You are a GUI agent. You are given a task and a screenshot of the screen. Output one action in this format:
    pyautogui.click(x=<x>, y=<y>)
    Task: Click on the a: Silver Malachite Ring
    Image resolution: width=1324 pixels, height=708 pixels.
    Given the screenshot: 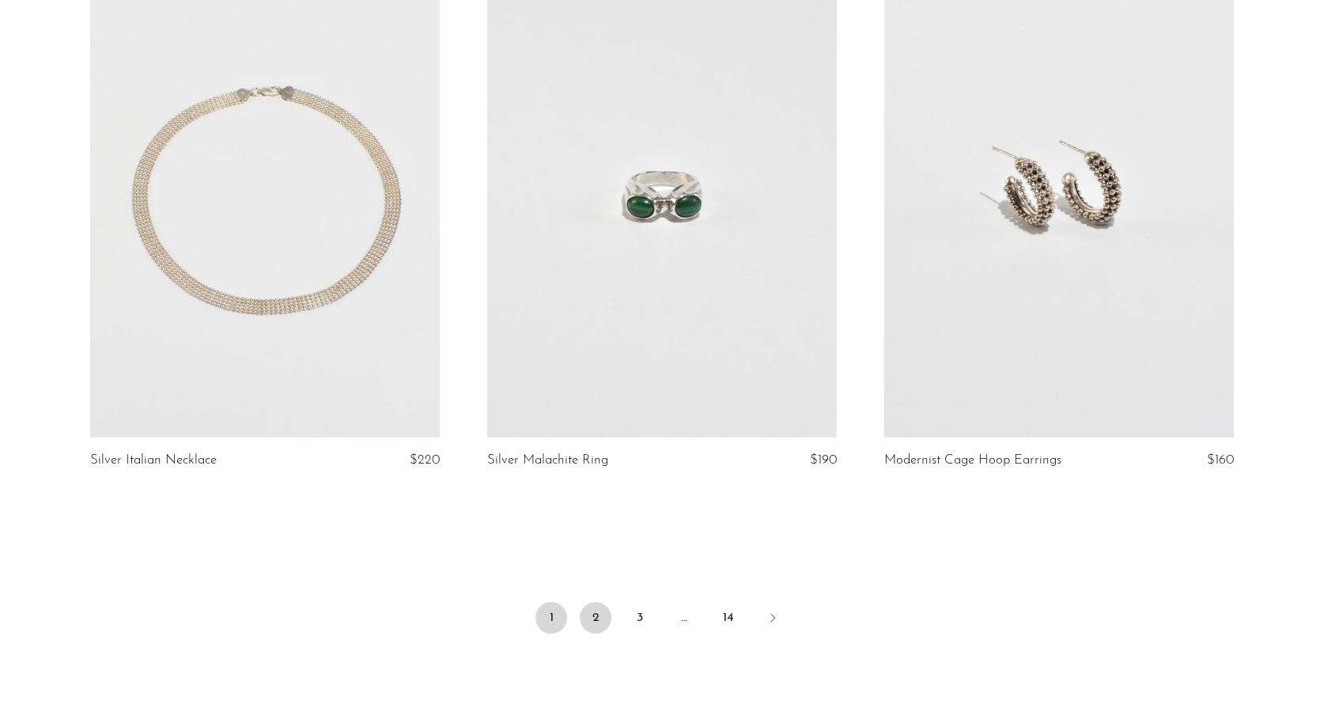 What is the action you would take?
    pyautogui.click(x=547, y=460)
    